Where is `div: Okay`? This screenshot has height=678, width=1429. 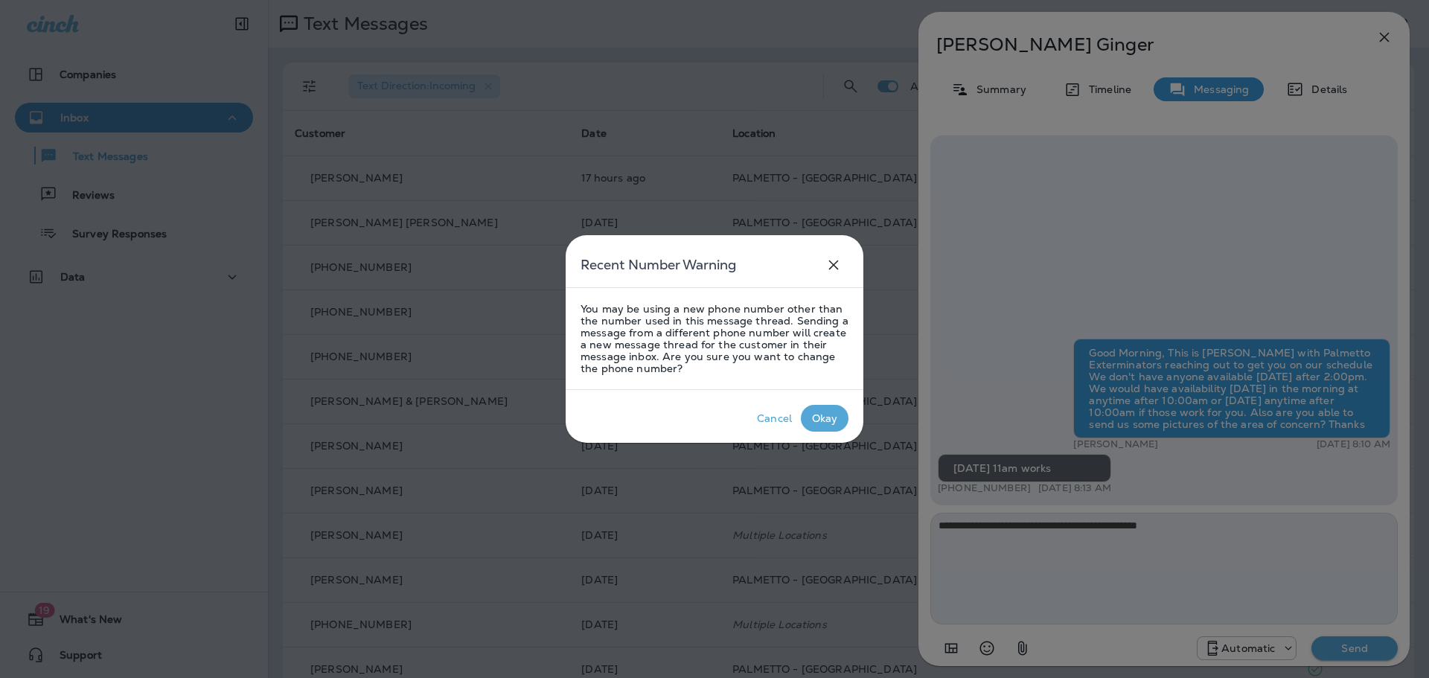
div: Okay is located at coordinates (825, 418).